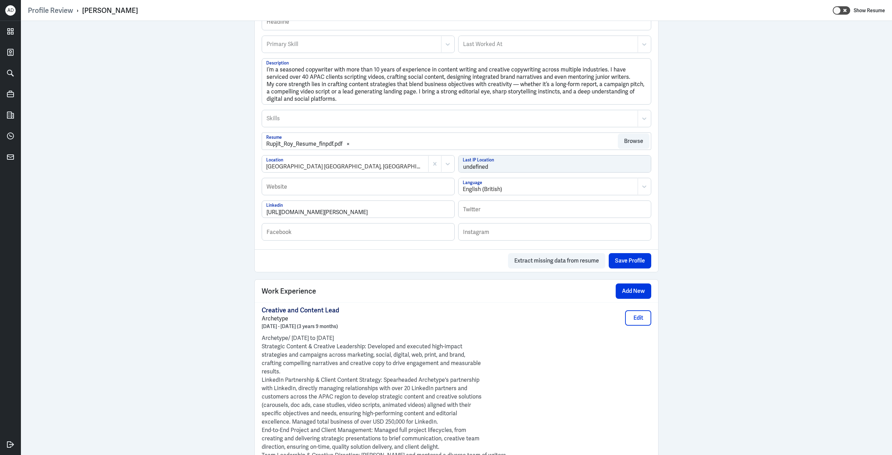  What do you see at coordinates (358, 232) in the screenshot?
I see `input: Facebook` at bounding box center [358, 232].